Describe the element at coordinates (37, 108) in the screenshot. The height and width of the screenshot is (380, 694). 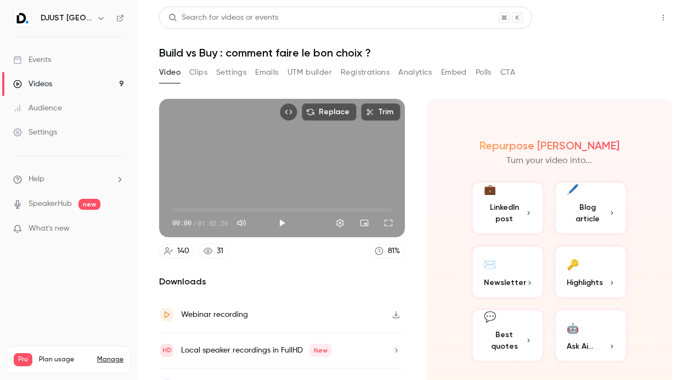
I see `div: Audience` at that location.